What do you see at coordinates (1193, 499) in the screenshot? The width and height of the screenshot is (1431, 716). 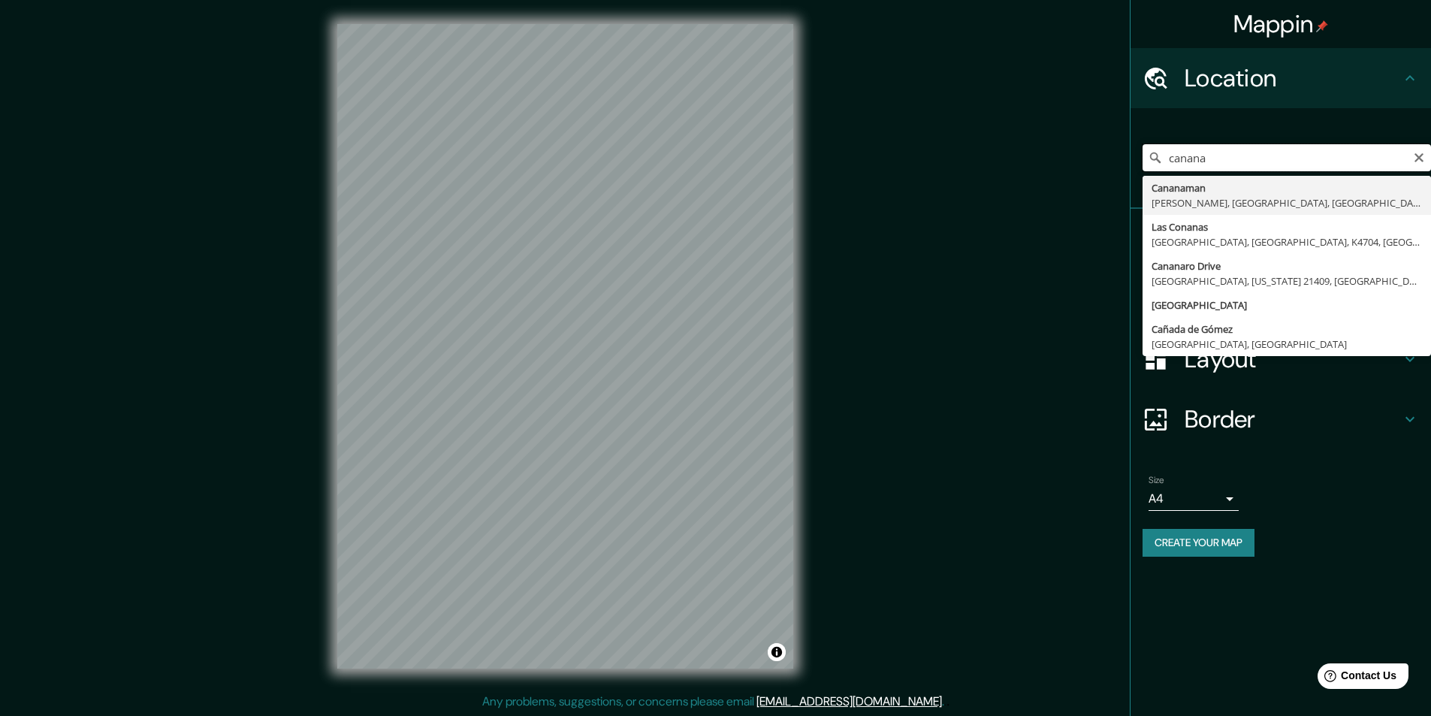 I see `div: A4` at bounding box center [1193, 499].